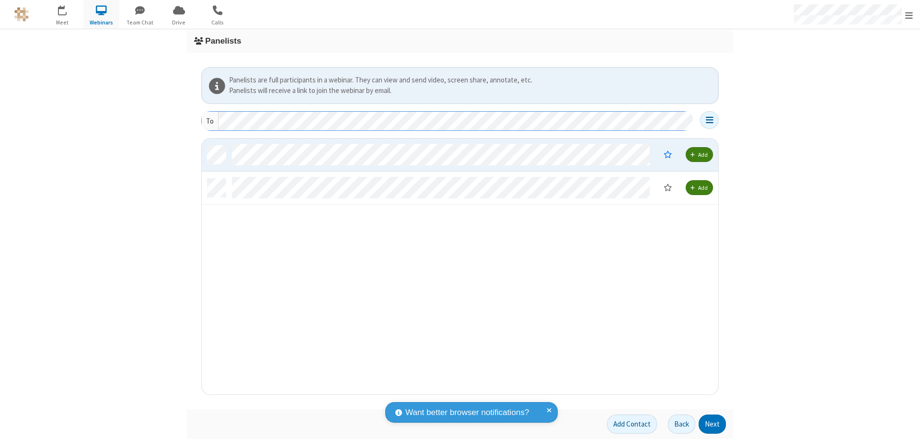  Describe the element at coordinates (460, 41) in the screenshot. I see `h3: Panelists` at that location.